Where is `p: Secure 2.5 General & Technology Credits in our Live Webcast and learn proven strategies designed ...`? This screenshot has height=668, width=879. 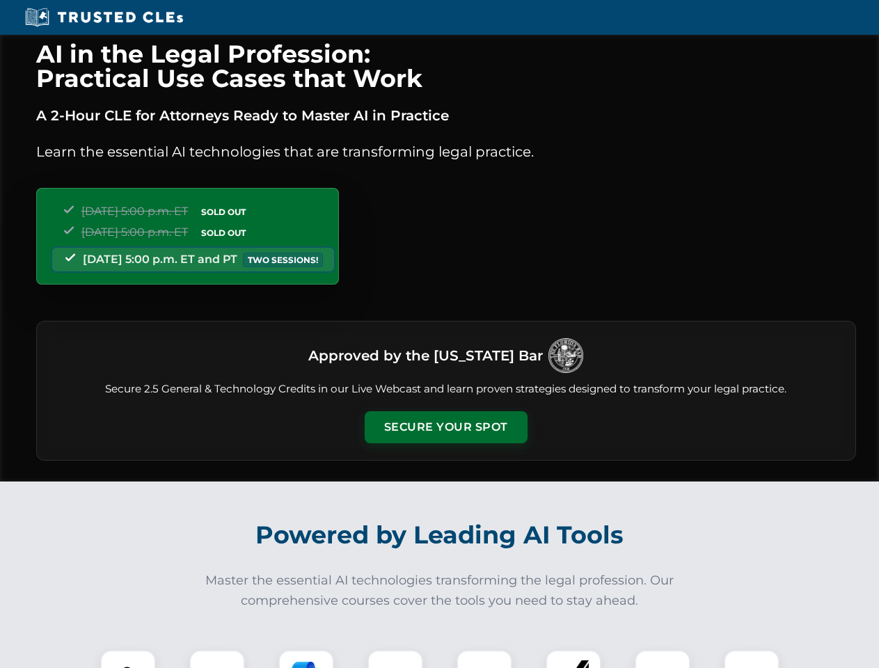 p: Secure 2.5 General & Technology Credits in our Live Webcast and learn proven strategies designed ... is located at coordinates (446, 389).